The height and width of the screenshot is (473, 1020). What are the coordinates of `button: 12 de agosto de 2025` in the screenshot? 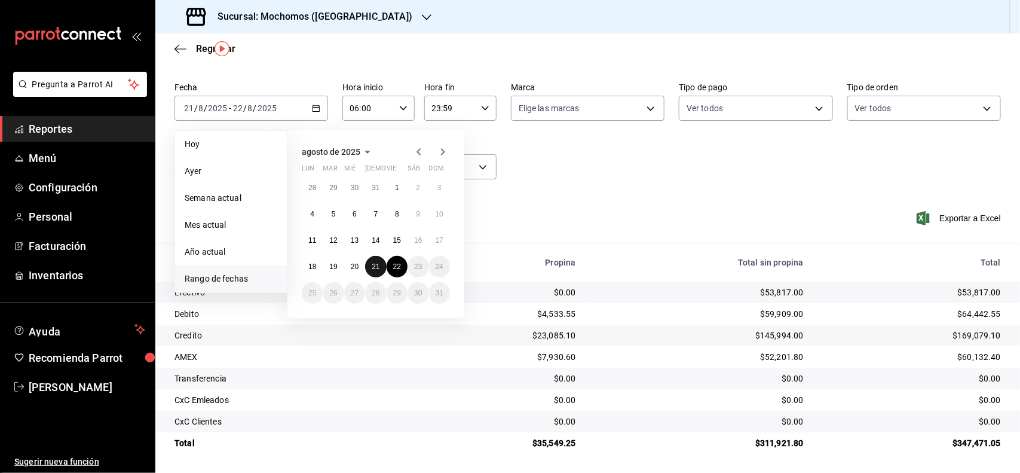 It's located at (333, 240).